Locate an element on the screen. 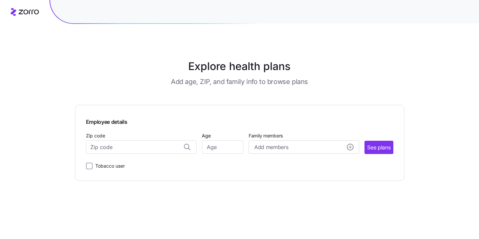 The image size is (479, 239). label: Tobacco user is located at coordinates (108, 166).